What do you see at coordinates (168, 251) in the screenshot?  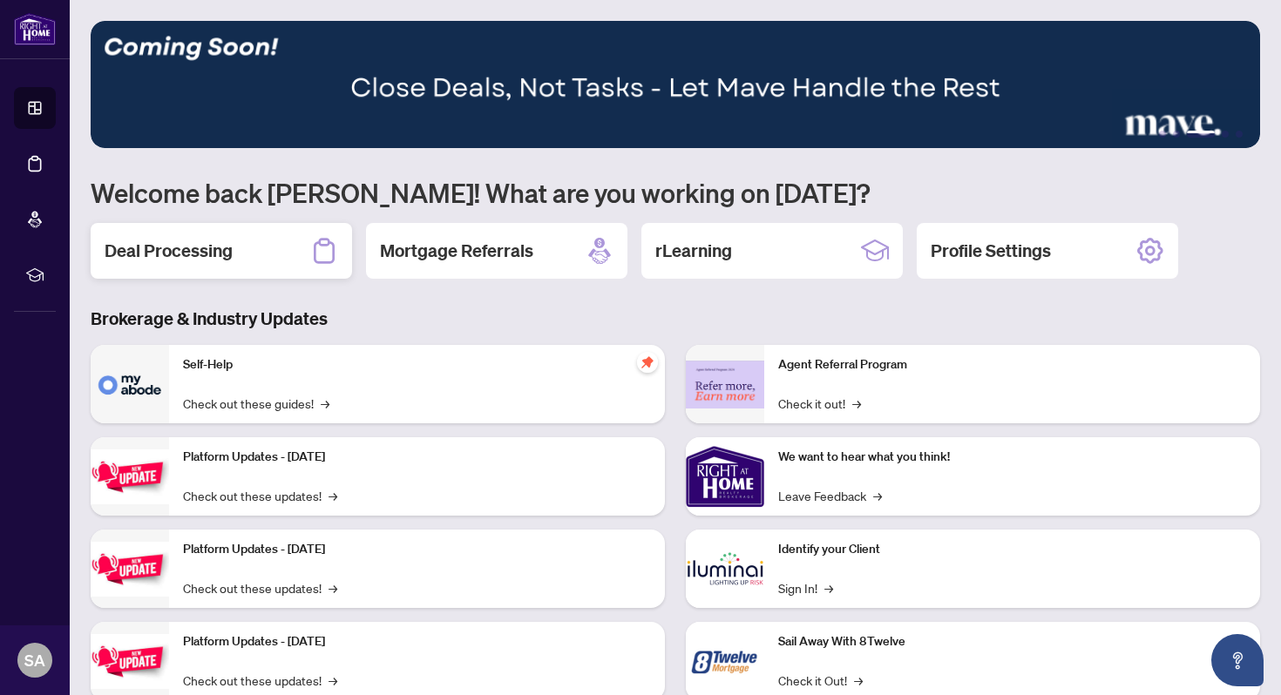 I see `h2: Deal Processing` at bounding box center [168, 251].